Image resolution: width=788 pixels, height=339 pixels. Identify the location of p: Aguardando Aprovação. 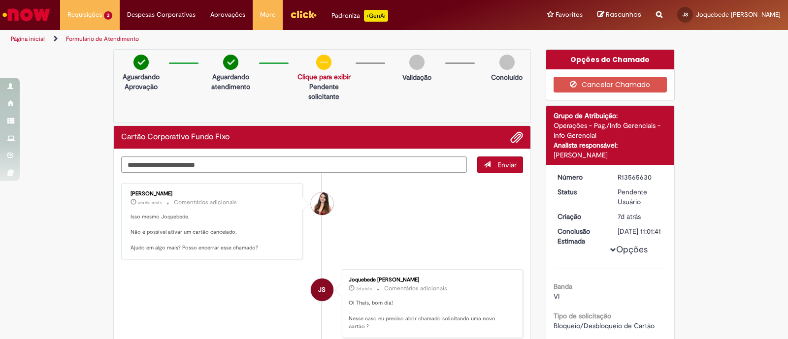
(141, 82).